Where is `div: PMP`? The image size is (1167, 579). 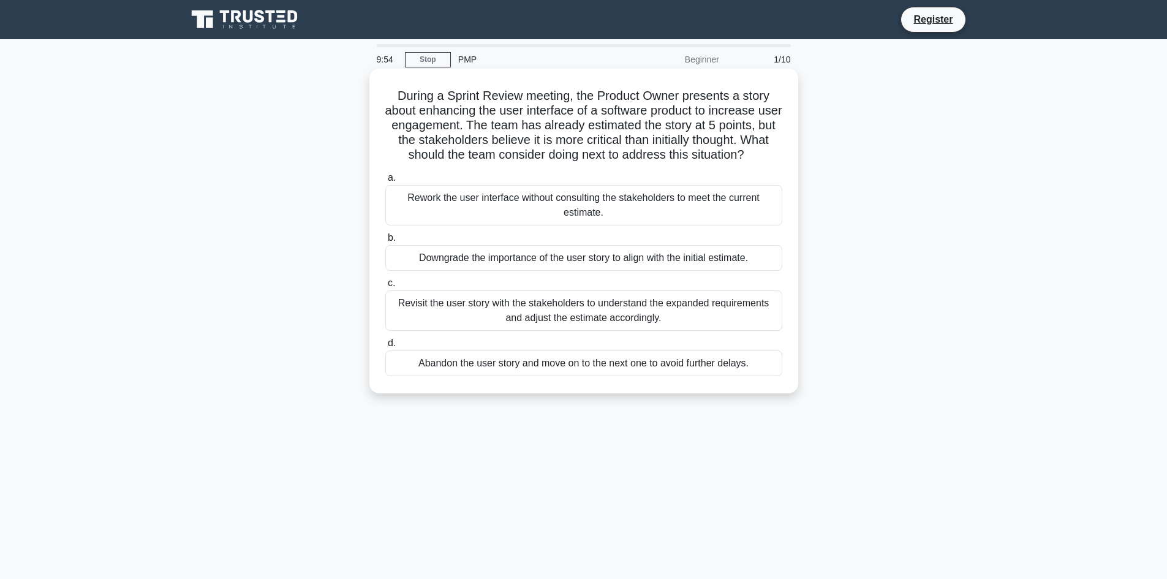 div: PMP is located at coordinates (535, 59).